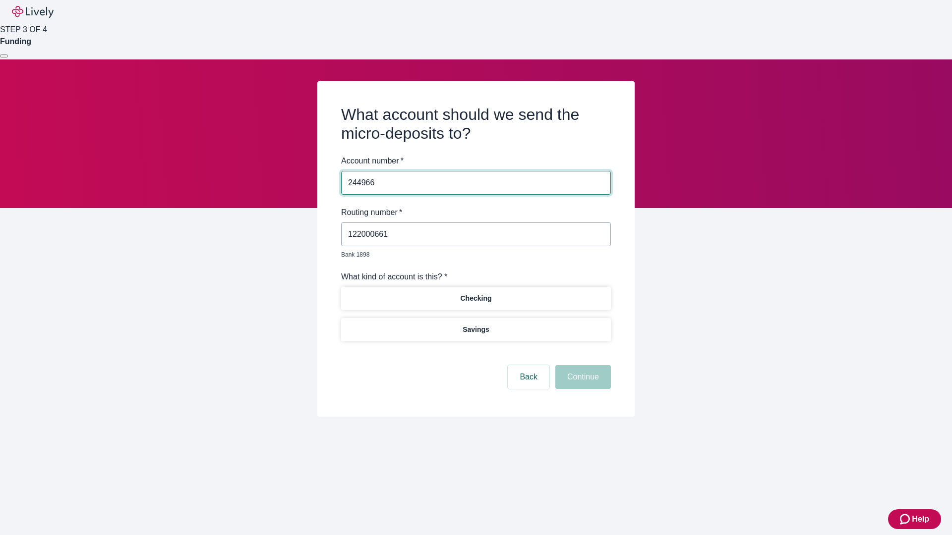 The width and height of the screenshot is (952, 535). I want to click on button: Checking, so click(476, 298).